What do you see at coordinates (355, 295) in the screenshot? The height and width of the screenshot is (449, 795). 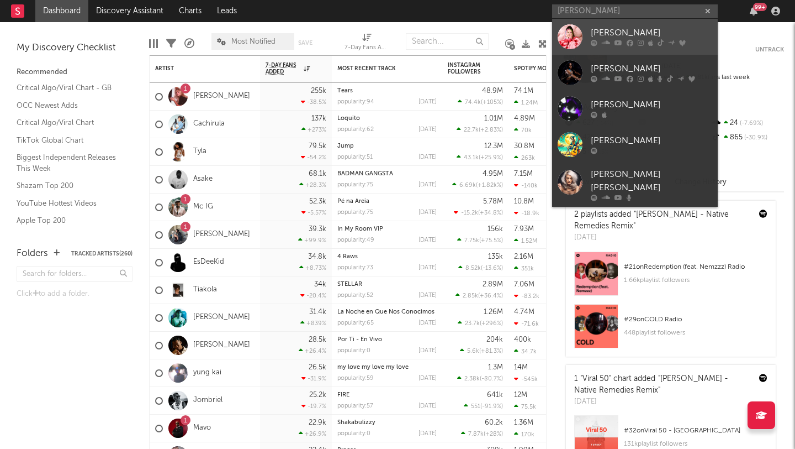 I see `div: popularity: 52` at bounding box center [355, 295].